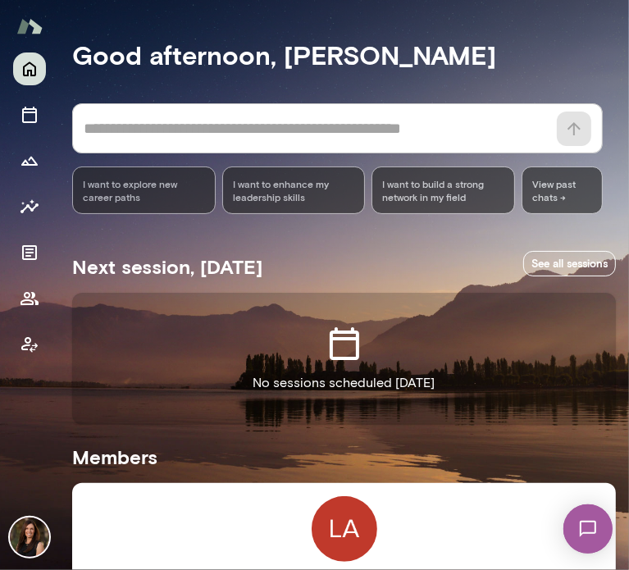 This screenshot has width=629, height=570. Describe the element at coordinates (30, 69) in the screenshot. I see `button: Home` at that location.